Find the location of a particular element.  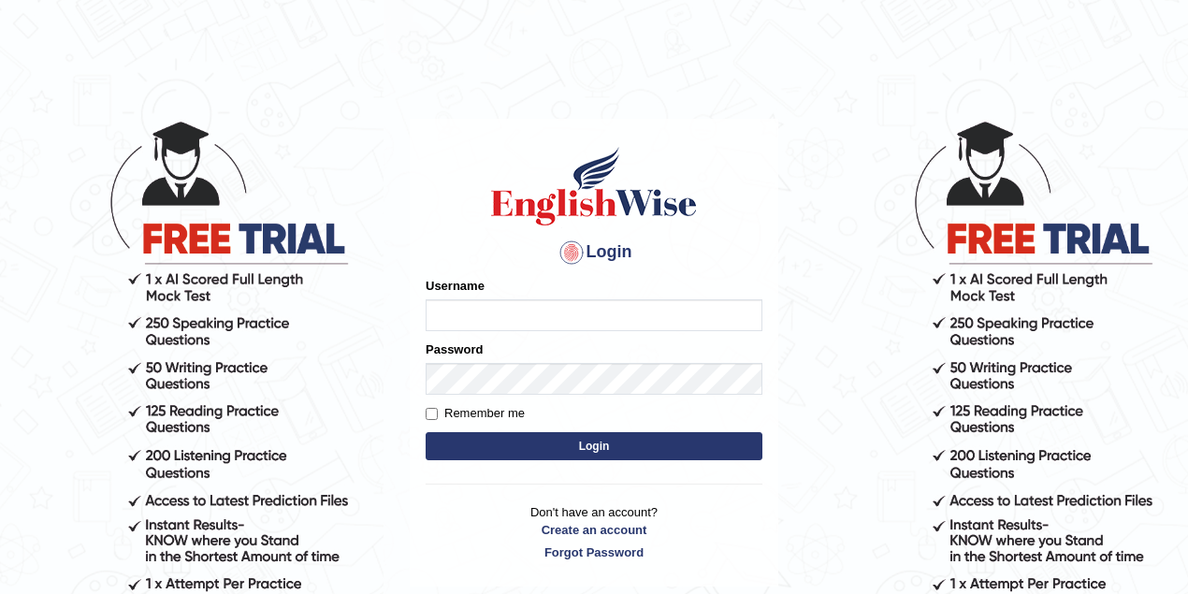

label: Remember me is located at coordinates (475, 413).